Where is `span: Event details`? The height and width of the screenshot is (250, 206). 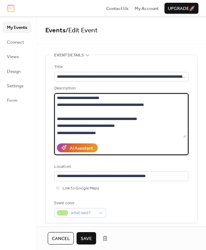 span: Event details is located at coordinates (69, 55).